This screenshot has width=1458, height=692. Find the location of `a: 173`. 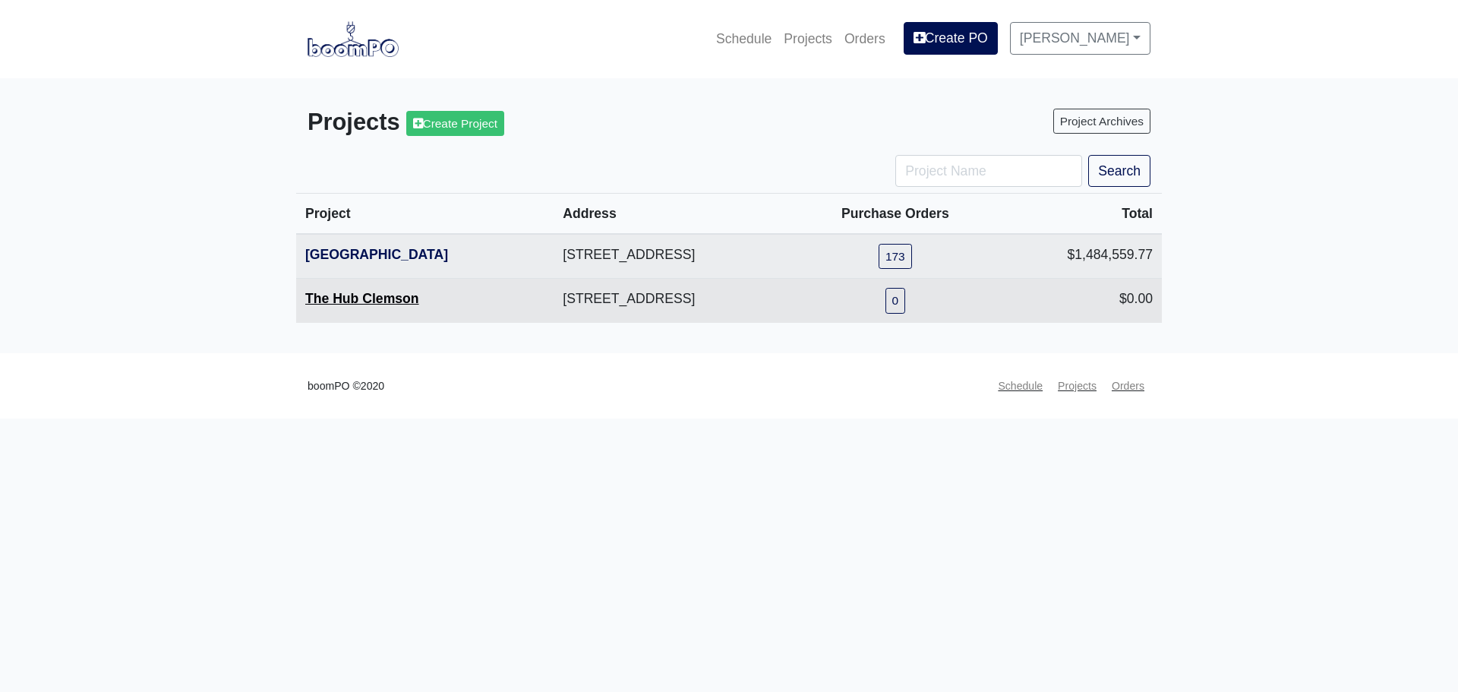

a: 173 is located at coordinates (895, 256).